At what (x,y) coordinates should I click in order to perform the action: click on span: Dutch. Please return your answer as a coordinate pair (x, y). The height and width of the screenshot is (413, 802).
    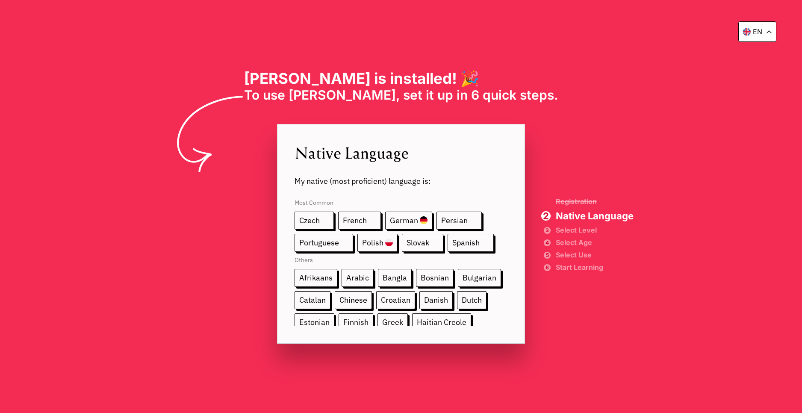
    Looking at the image, I should click on (472, 300).